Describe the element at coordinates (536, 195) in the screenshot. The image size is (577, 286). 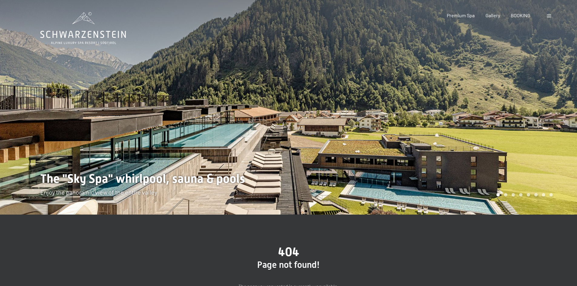
I see `div: Carousel Page 6` at that location.